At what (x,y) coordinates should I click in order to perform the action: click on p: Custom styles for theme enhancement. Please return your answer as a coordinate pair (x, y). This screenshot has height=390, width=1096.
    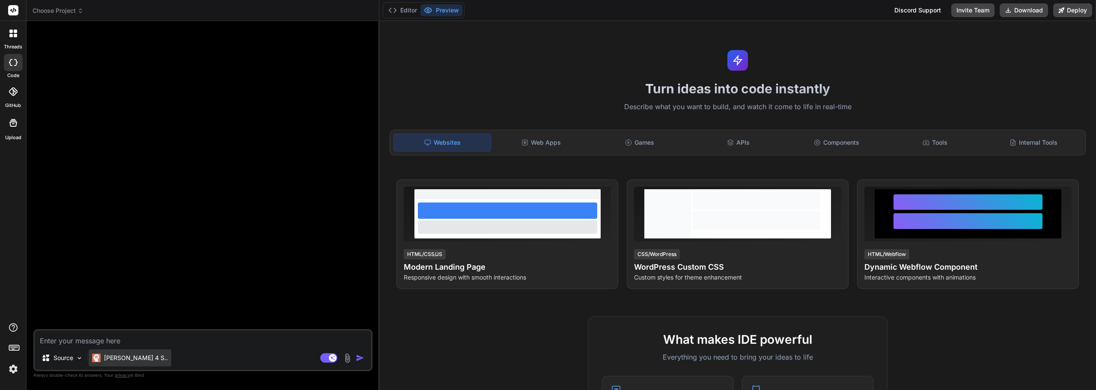
    Looking at the image, I should click on (738, 277).